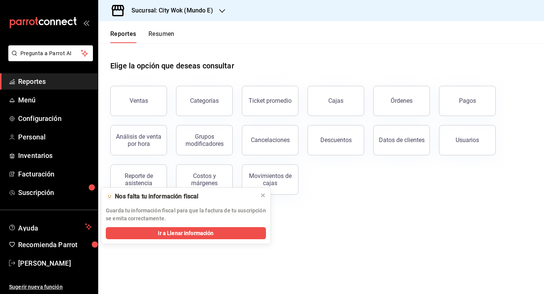  What do you see at coordinates (139, 180) in the screenshot?
I see `button: Reporte de asistencia` at bounding box center [139, 180].